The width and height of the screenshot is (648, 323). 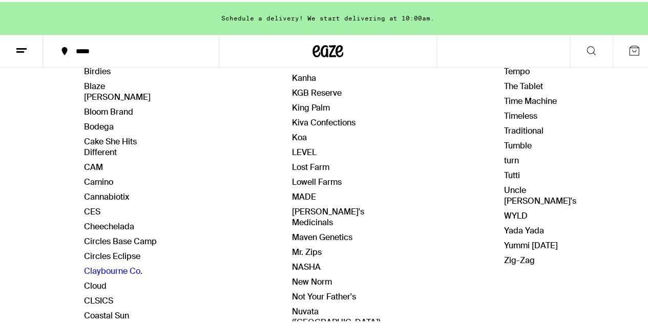 What do you see at coordinates (523, 84) in the screenshot?
I see `a: The Tablet` at bounding box center [523, 84].